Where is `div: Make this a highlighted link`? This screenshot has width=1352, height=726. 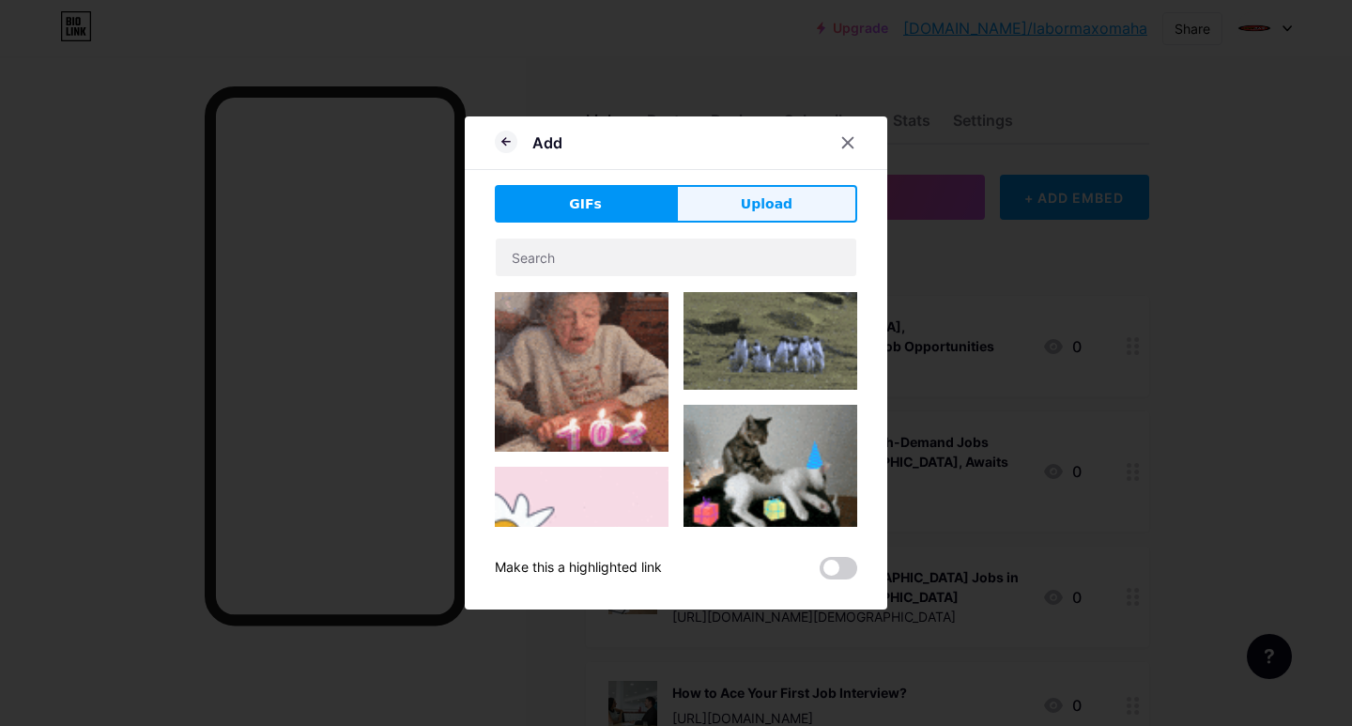
div: Make this a highlighted link is located at coordinates (578, 568).